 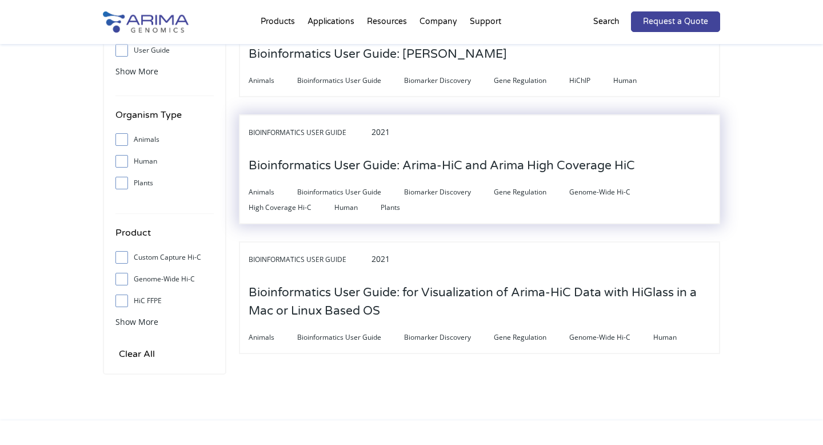 I want to click on label: Genome-Wide Hi-C, so click(x=165, y=279).